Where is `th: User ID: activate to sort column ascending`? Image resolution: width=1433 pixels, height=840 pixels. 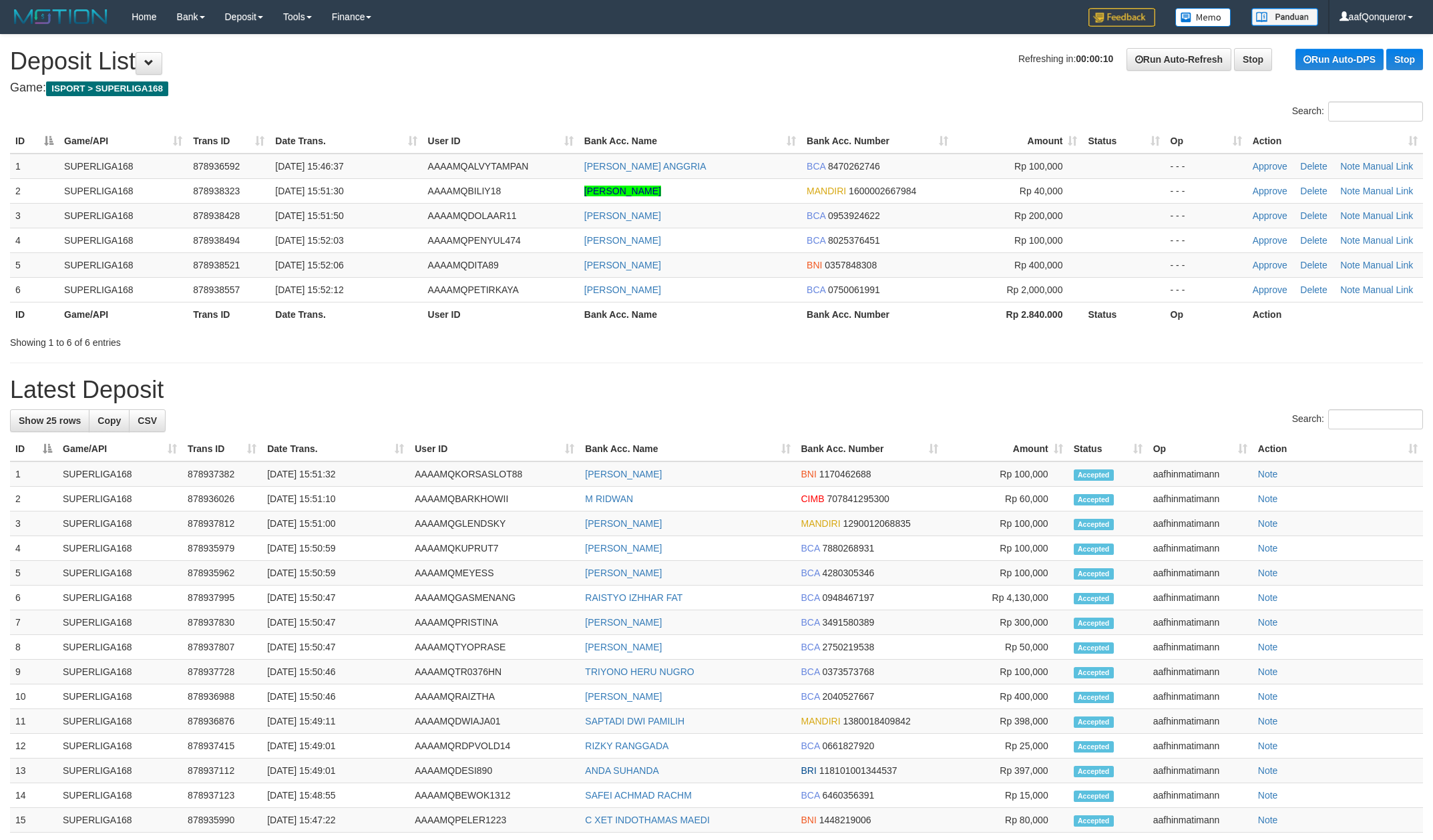
th: User ID: activate to sort column ascending is located at coordinates (495, 448).